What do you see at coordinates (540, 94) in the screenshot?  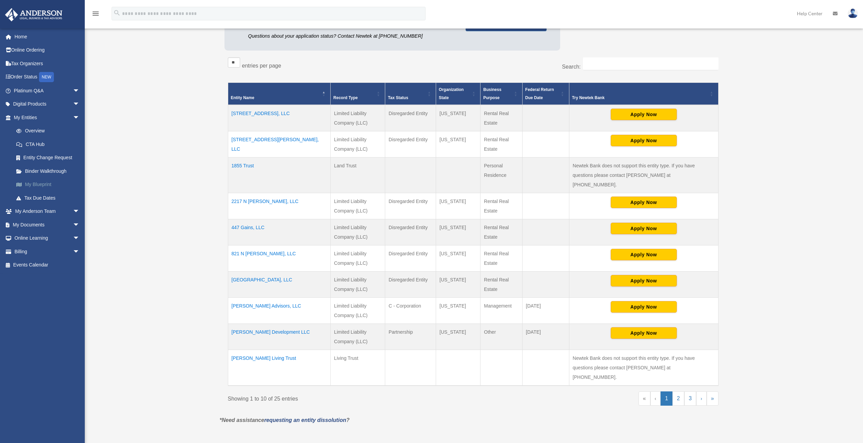 I see `span: Federal Return Due Date` at bounding box center [540, 94].